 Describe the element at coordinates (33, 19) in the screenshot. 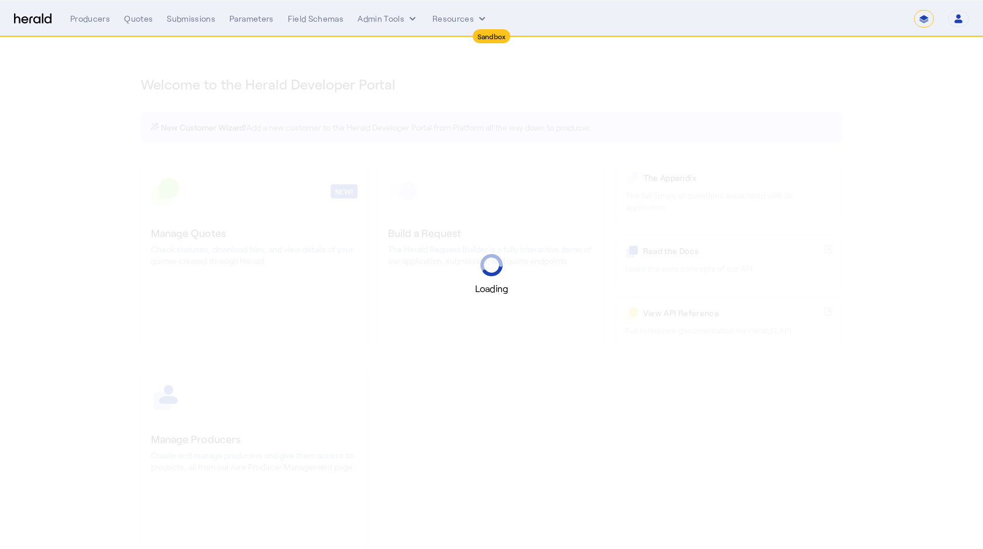

I see `img: Herald Logo` at that location.